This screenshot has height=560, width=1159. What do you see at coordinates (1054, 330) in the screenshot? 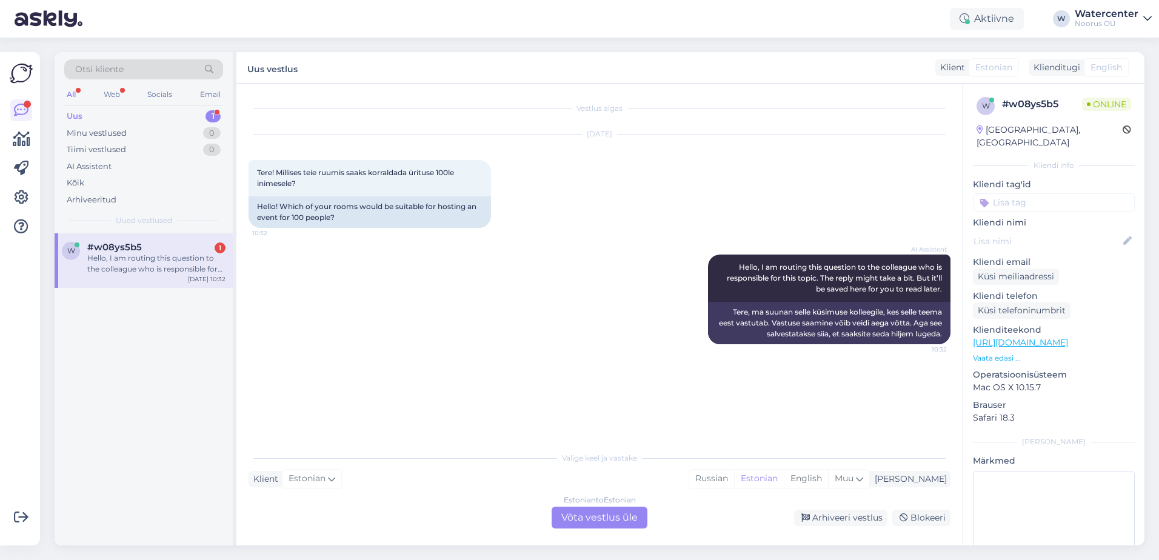
I see `p: Klienditeekond` at bounding box center [1054, 330].